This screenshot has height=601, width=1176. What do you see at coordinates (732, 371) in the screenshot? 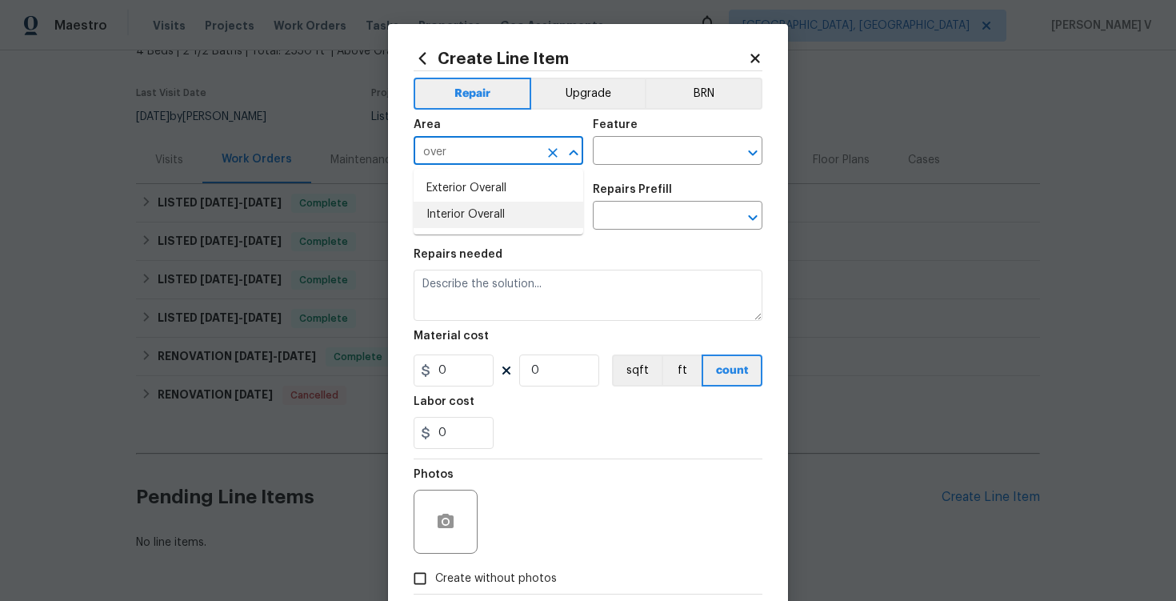
I see `button: count` at bounding box center [732, 371].